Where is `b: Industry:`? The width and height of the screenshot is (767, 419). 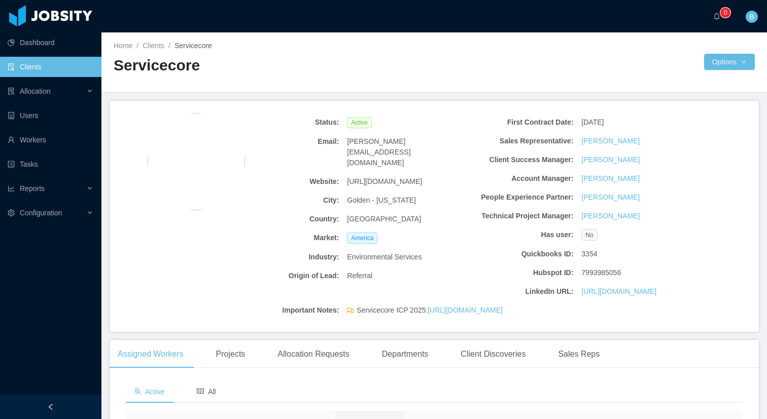
b: Industry: is located at coordinates (284, 257).